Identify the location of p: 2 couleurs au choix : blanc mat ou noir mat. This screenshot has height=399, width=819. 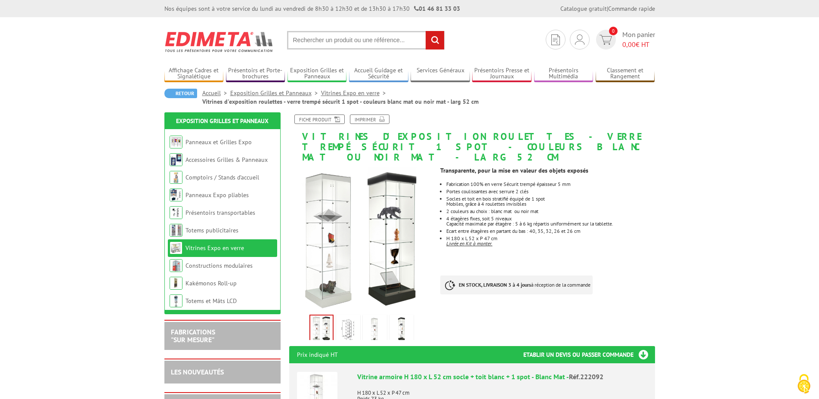
(551, 211).